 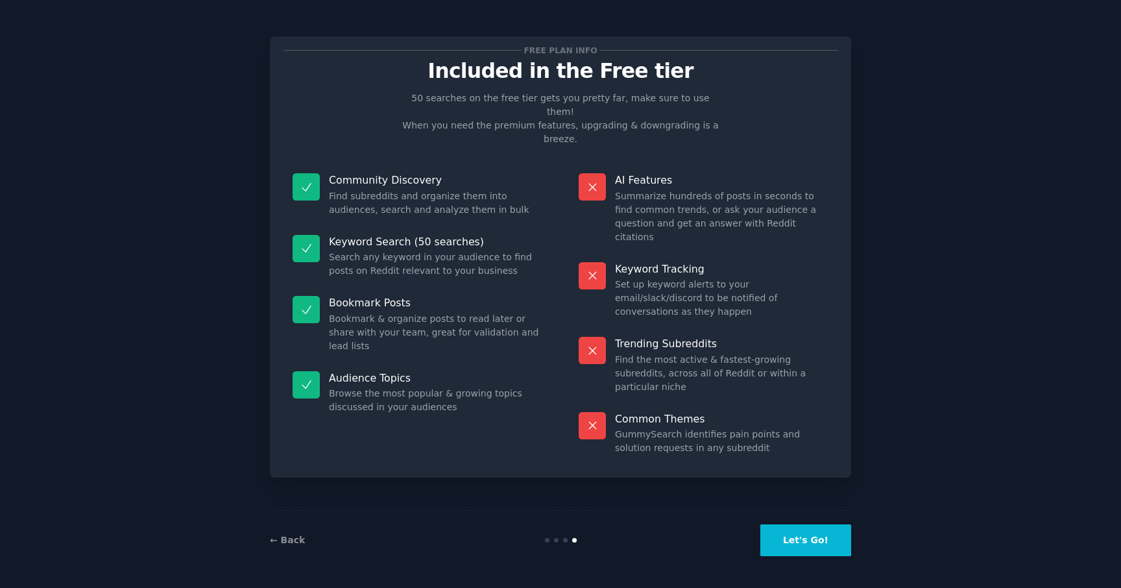 I want to click on p: Keyword Search (50 searches), so click(x=435, y=241).